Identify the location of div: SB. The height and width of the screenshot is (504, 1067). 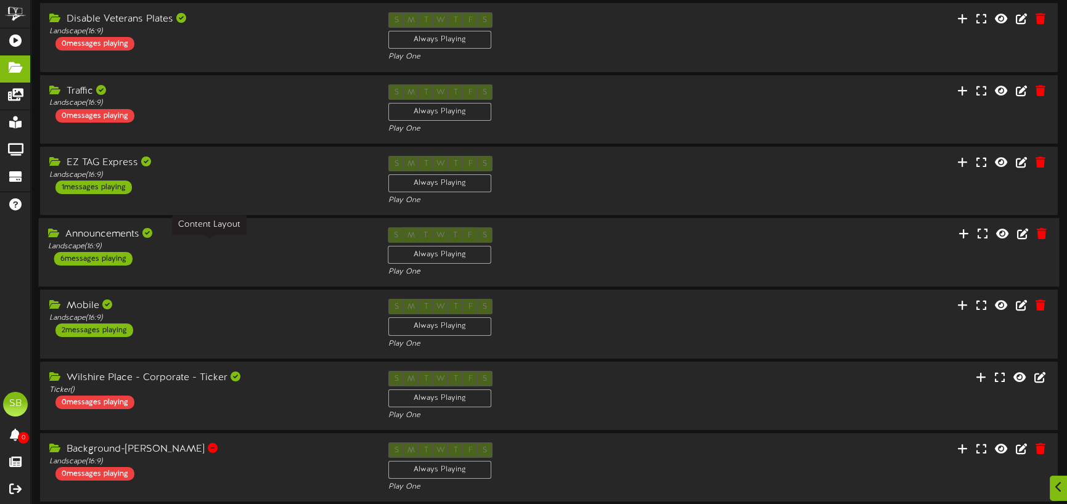
(15, 404).